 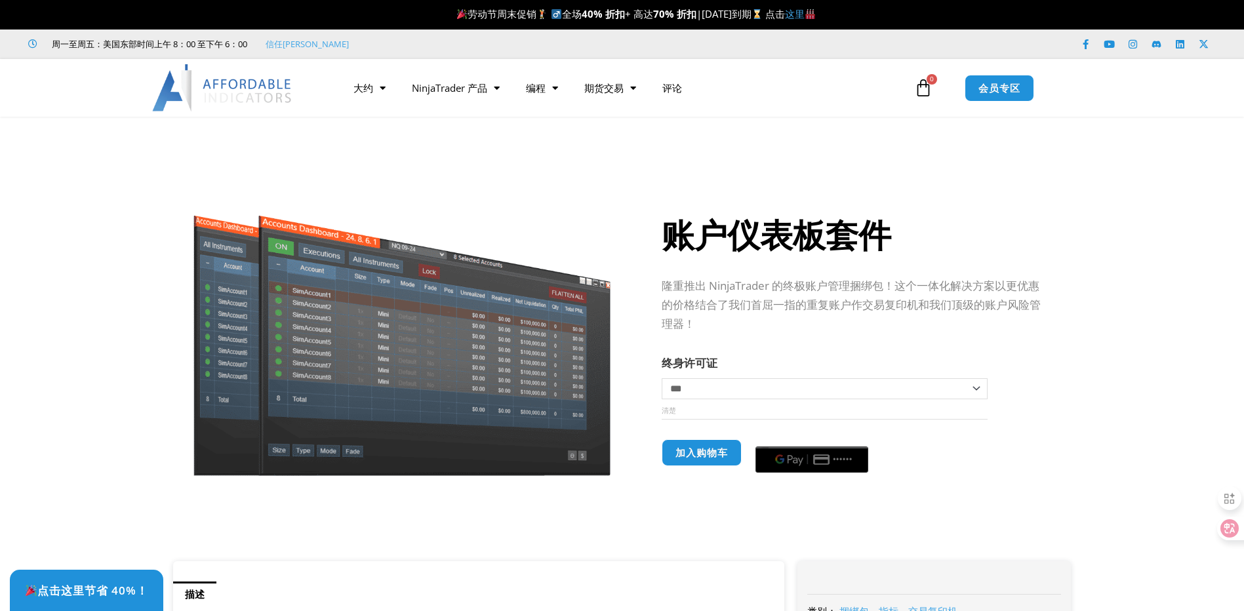 What do you see at coordinates (853, 236) in the screenshot?
I see `h1: 账户仪表板套件` at bounding box center [853, 236].